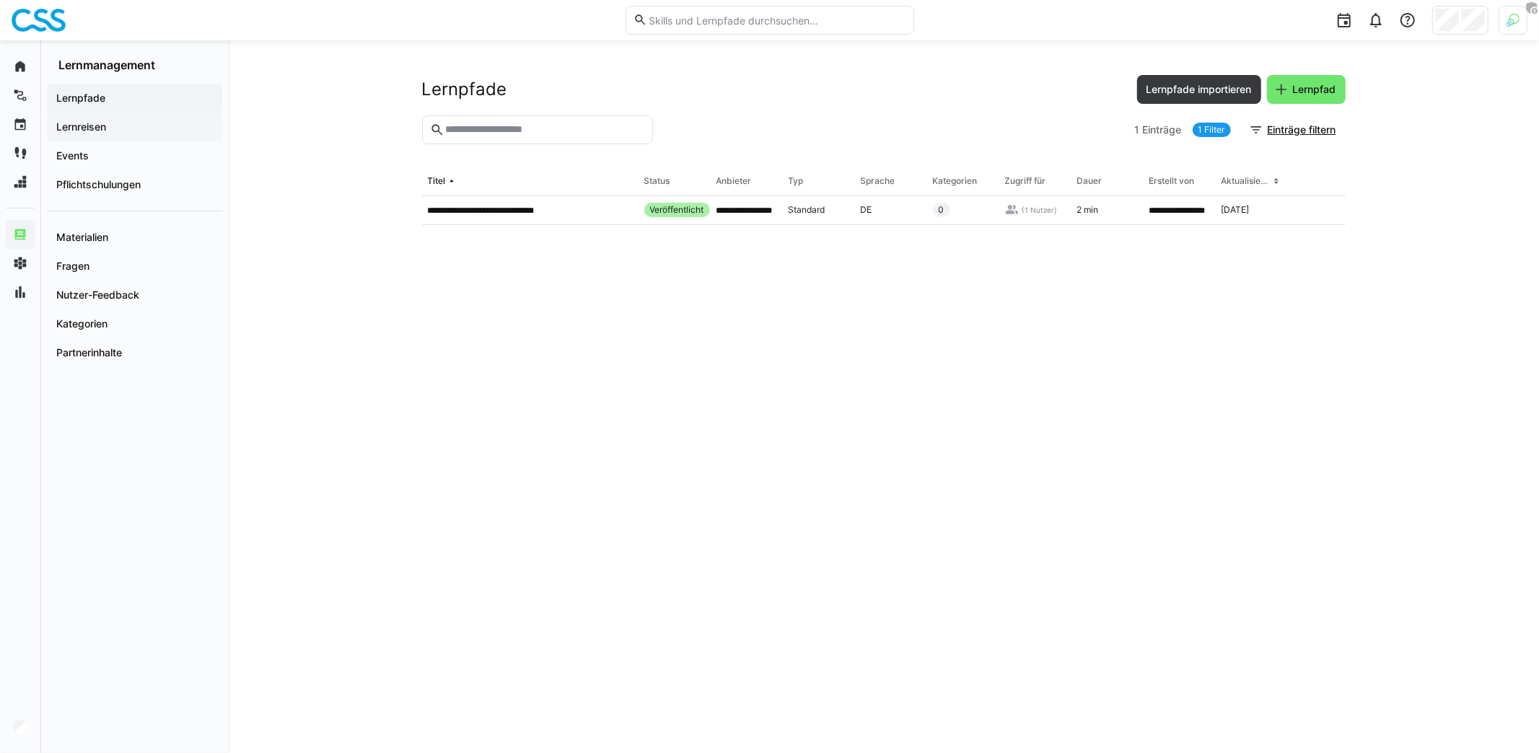  What do you see at coordinates (657, 181) in the screenshot?
I see `div: Status` at bounding box center [657, 181].